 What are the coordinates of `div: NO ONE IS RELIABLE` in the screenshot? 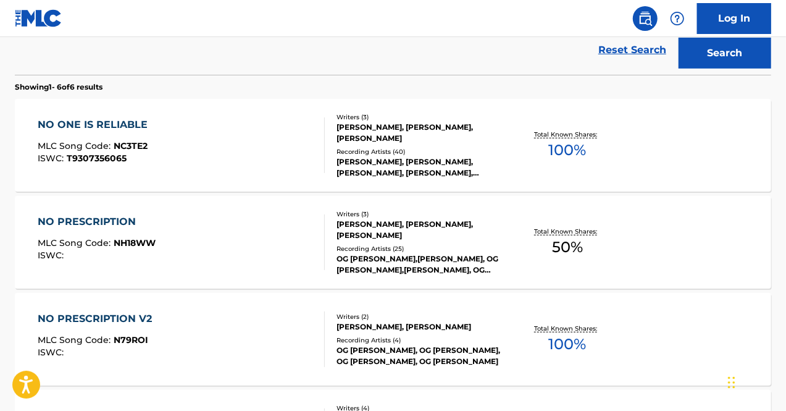 It's located at (96, 125).